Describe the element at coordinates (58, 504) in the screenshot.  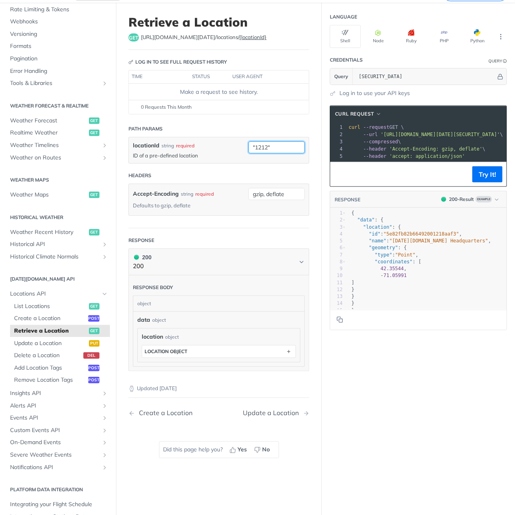
I see `a: Integrating your Flight Schedule` at that location.